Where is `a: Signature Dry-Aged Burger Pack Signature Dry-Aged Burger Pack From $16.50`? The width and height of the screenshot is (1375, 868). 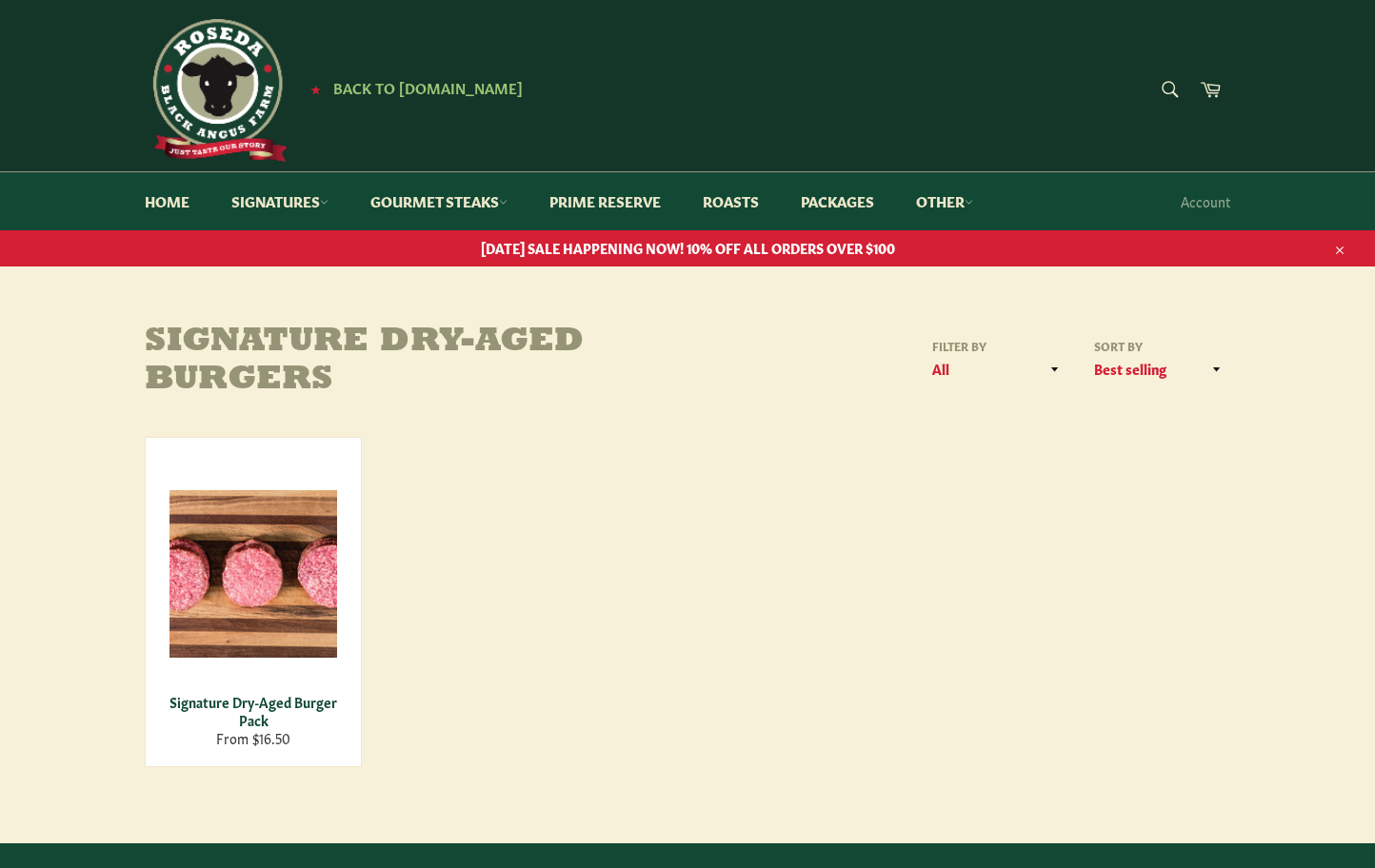 a: Signature Dry-Aged Burger Pack Signature Dry-Aged Burger Pack From $16.50 is located at coordinates (253, 602).